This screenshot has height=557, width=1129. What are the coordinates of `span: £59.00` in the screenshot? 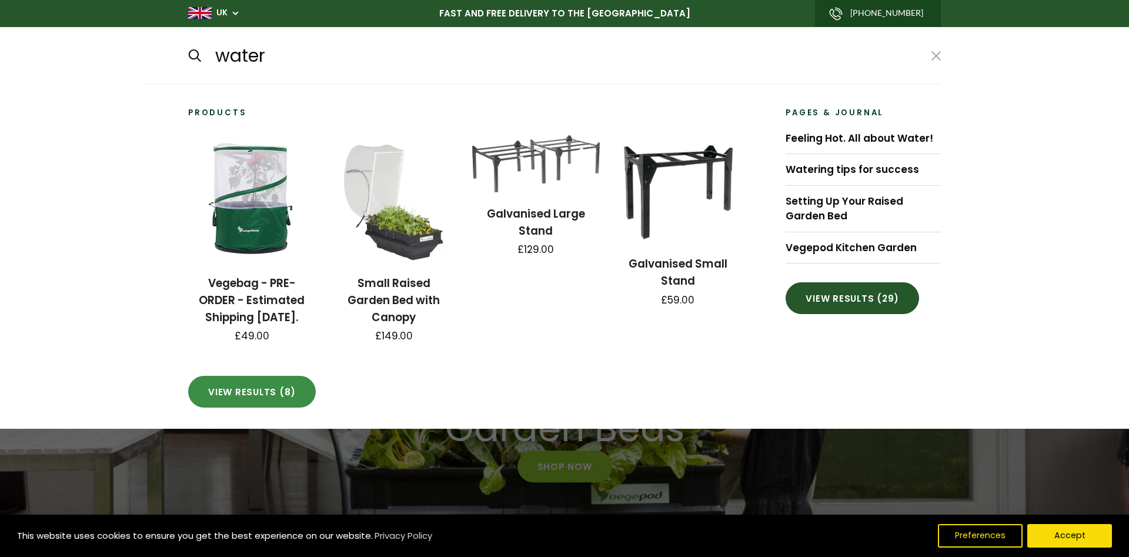 It's located at (677, 300).